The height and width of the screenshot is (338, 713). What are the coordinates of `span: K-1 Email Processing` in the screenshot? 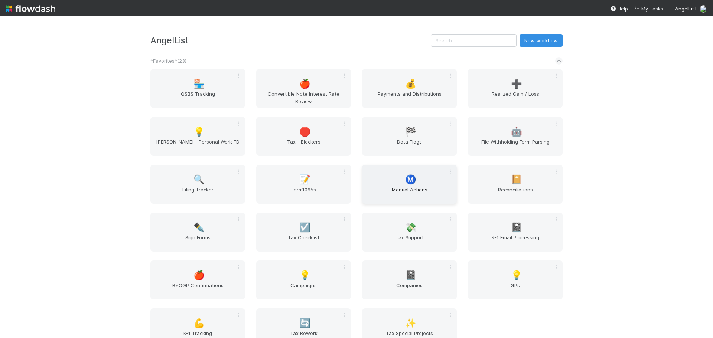 It's located at (515, 241).